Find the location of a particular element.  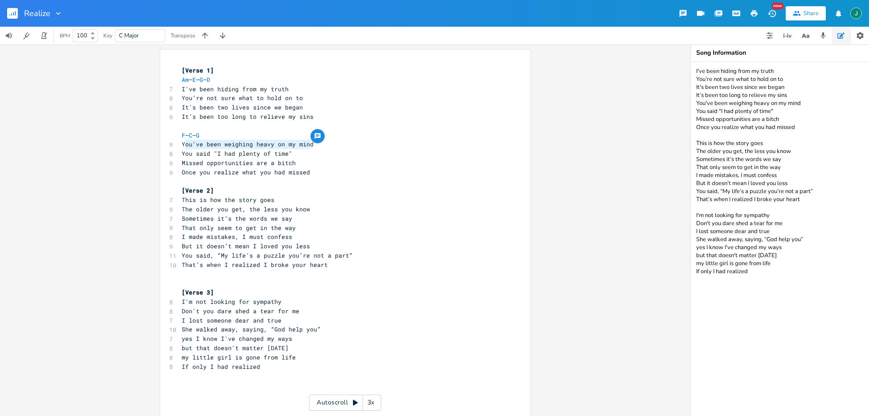

div: Transpose is located at coordinates (183, 36).